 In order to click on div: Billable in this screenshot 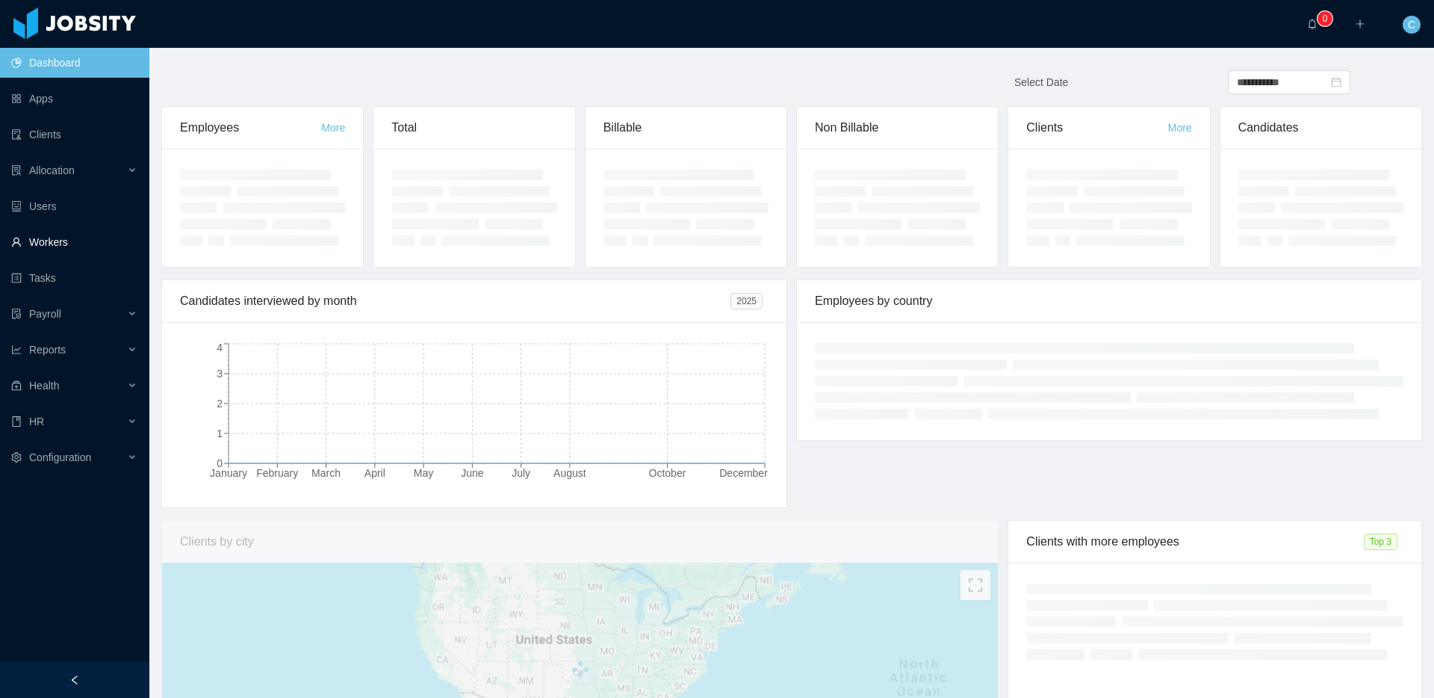, I will do `click(686, 128)`.